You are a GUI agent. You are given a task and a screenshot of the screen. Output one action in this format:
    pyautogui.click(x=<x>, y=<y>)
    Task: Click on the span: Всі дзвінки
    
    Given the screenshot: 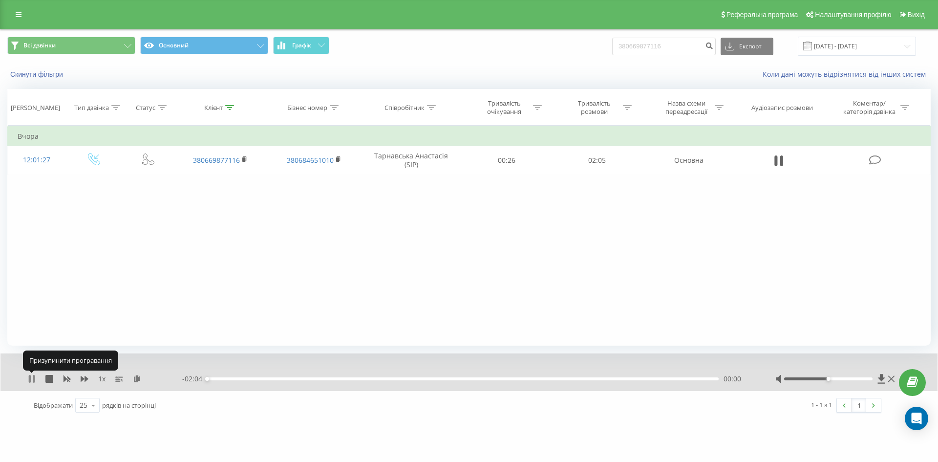 What is the action you would take?
    pyautogui.click(x=40, y=45)
    